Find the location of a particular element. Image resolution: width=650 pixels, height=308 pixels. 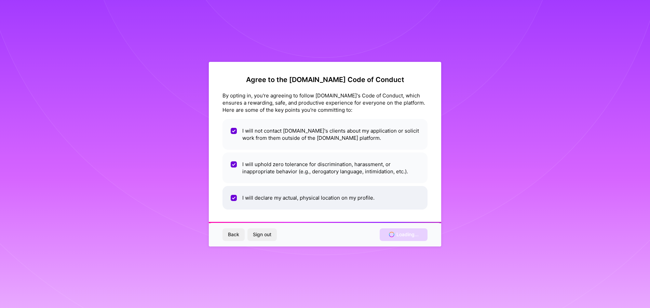

li: I will declare my actual, physical location on my profile. is located at coordinates (325, 198).